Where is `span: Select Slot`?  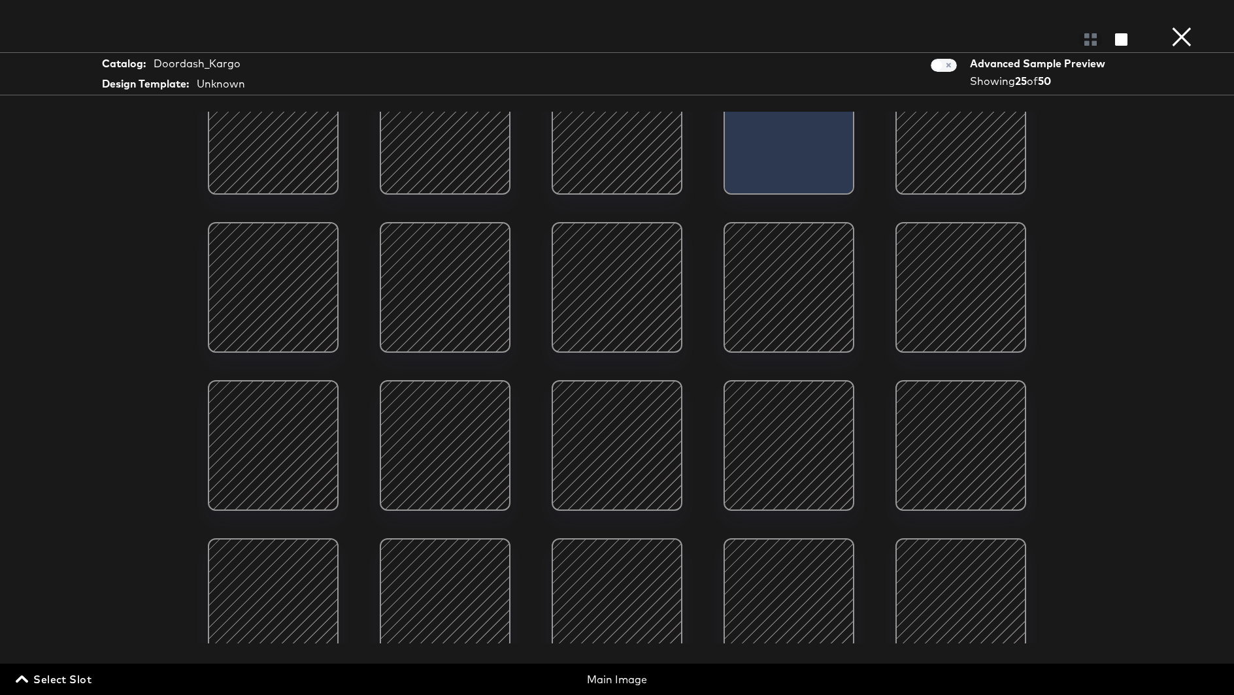 span: Select Slot is located at coordinates (55, 680).